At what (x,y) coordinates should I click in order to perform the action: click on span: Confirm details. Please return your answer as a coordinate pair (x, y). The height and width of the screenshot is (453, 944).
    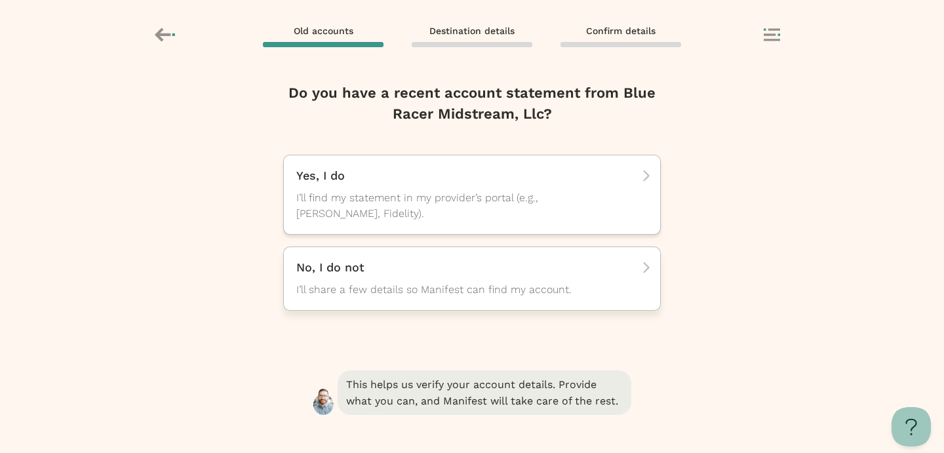
    Looking at the image, I should click on (621, 31).